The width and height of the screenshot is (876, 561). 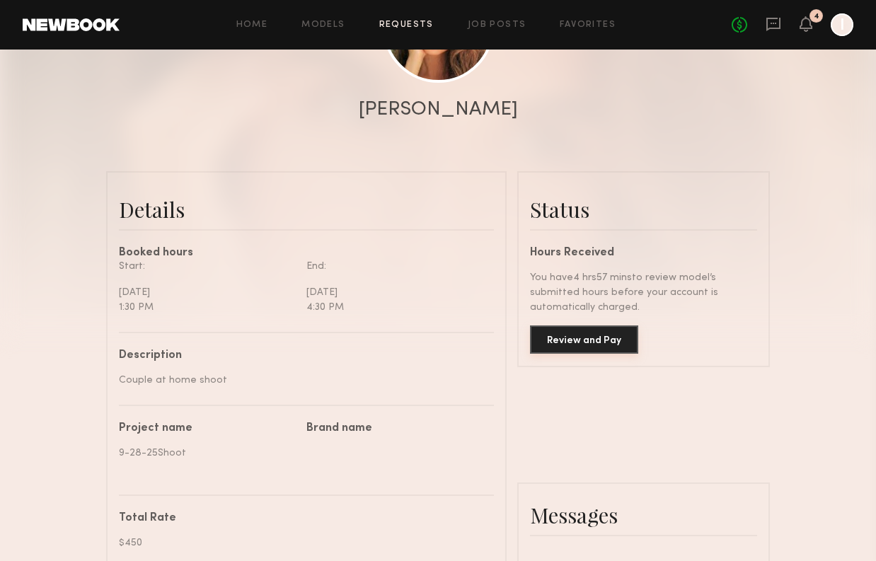 I want to click on a: Favorites, so click(x=587, y=25).